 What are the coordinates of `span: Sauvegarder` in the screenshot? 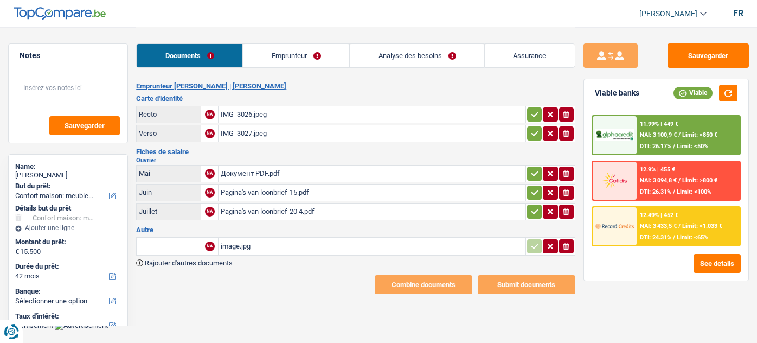 It's located at (85, 125).